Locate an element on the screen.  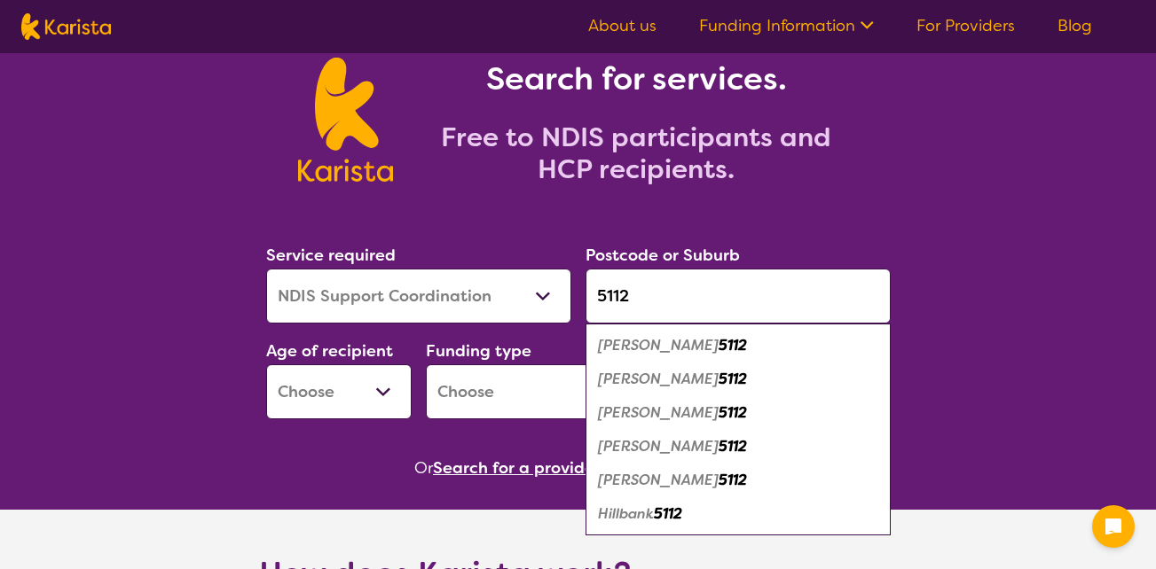
button: Search for a provider to leave a review is located at coordinates (587, 468).